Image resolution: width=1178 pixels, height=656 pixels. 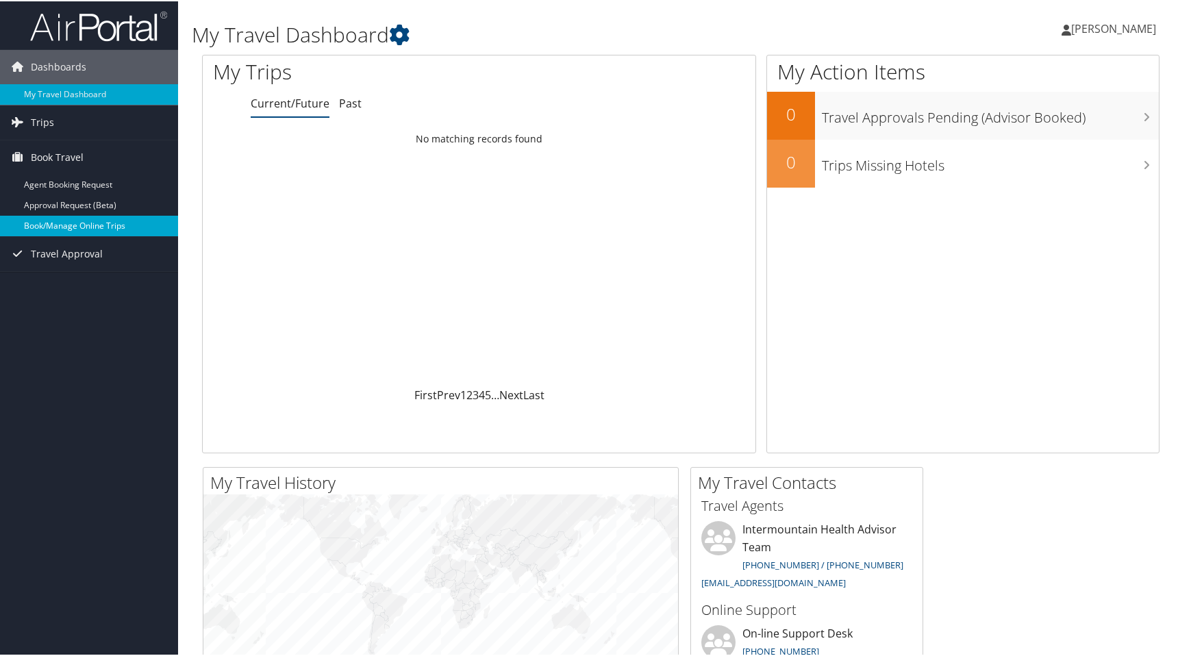 What do you see at coordinates (290, 102) in the screenshot?
I see `a: Current/Future` at bounding box center [290, 102].